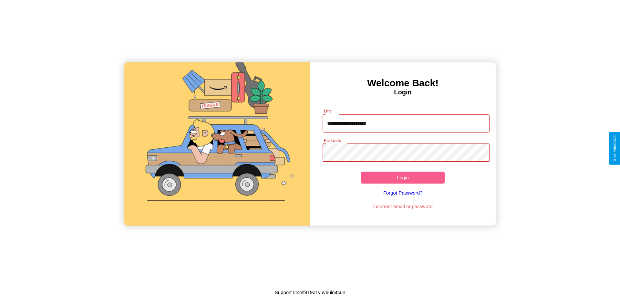 This screenshot has width=620, height=297. What do you see at coordinates (310, 292) in the screenshot?
I see `p: Support ID: mf419o1yuvbuin4cun` at bounding box center [310, 292].